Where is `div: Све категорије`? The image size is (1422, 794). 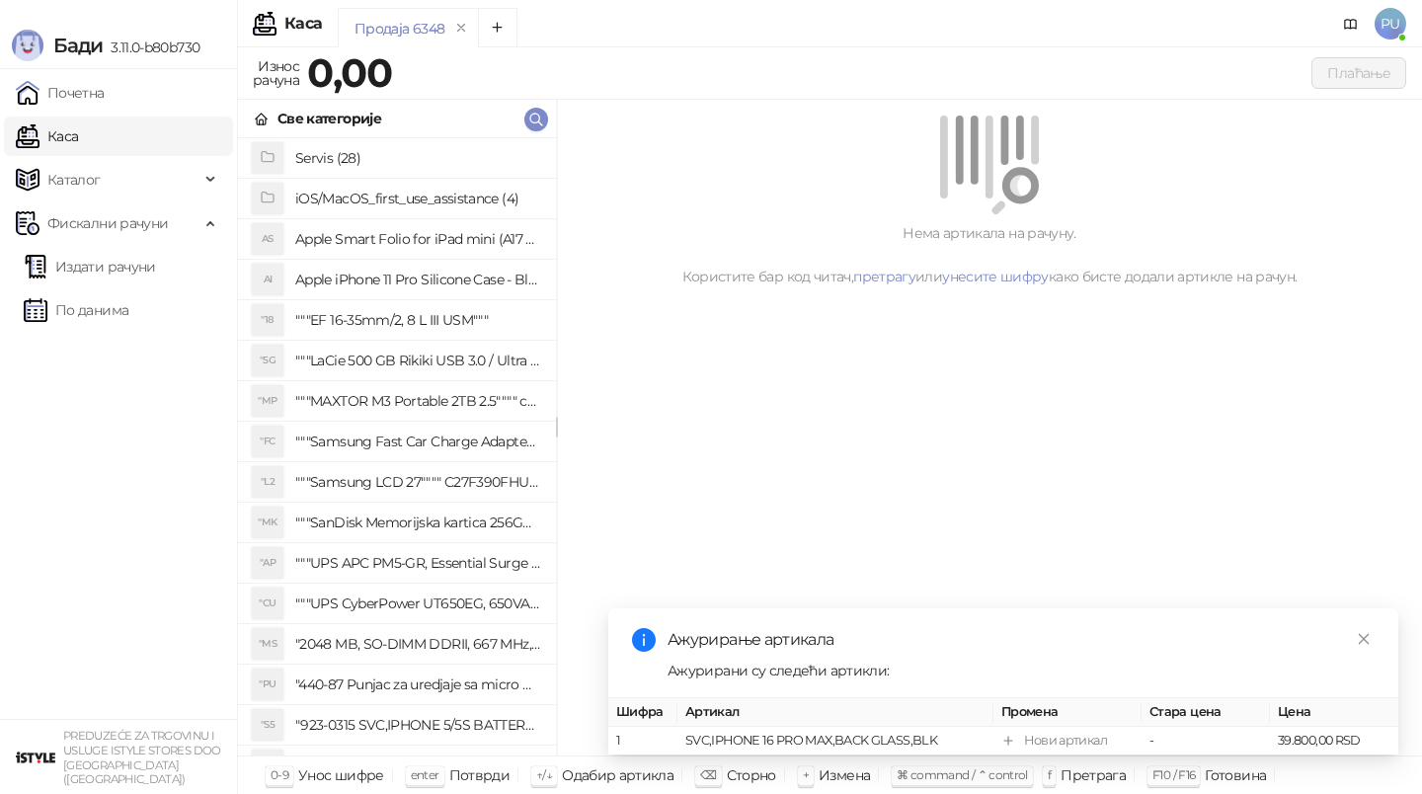
div: Све категорије is located at coordinates (329, 119).